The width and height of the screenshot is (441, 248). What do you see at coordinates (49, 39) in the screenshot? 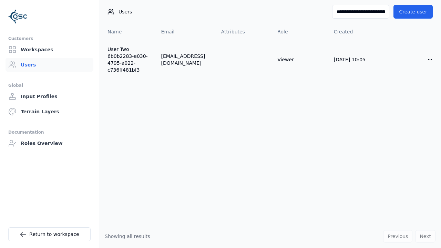
I see `div: Customers` at bounding box center [49, 39].